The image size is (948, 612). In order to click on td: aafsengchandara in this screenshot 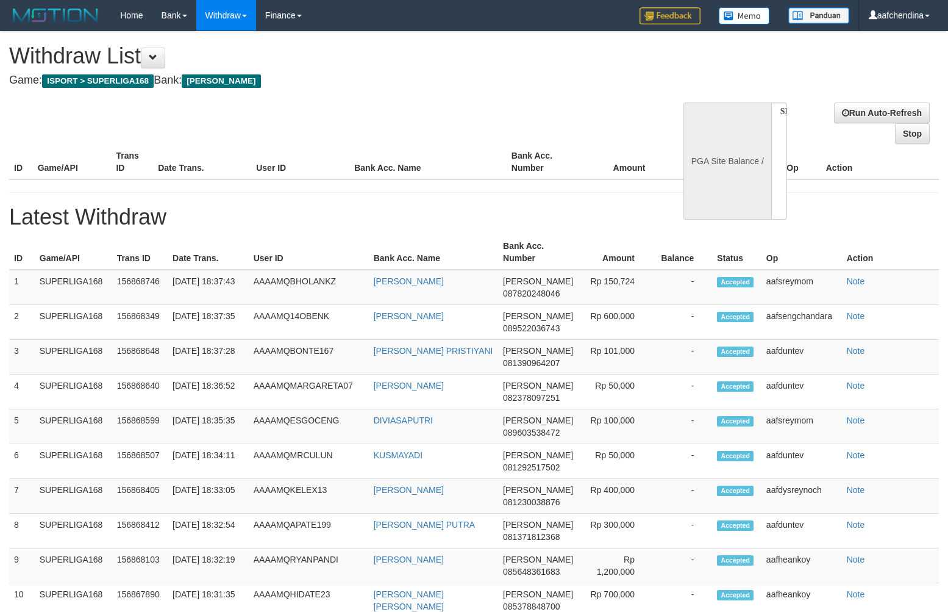, I will do `click(802, 322)`.